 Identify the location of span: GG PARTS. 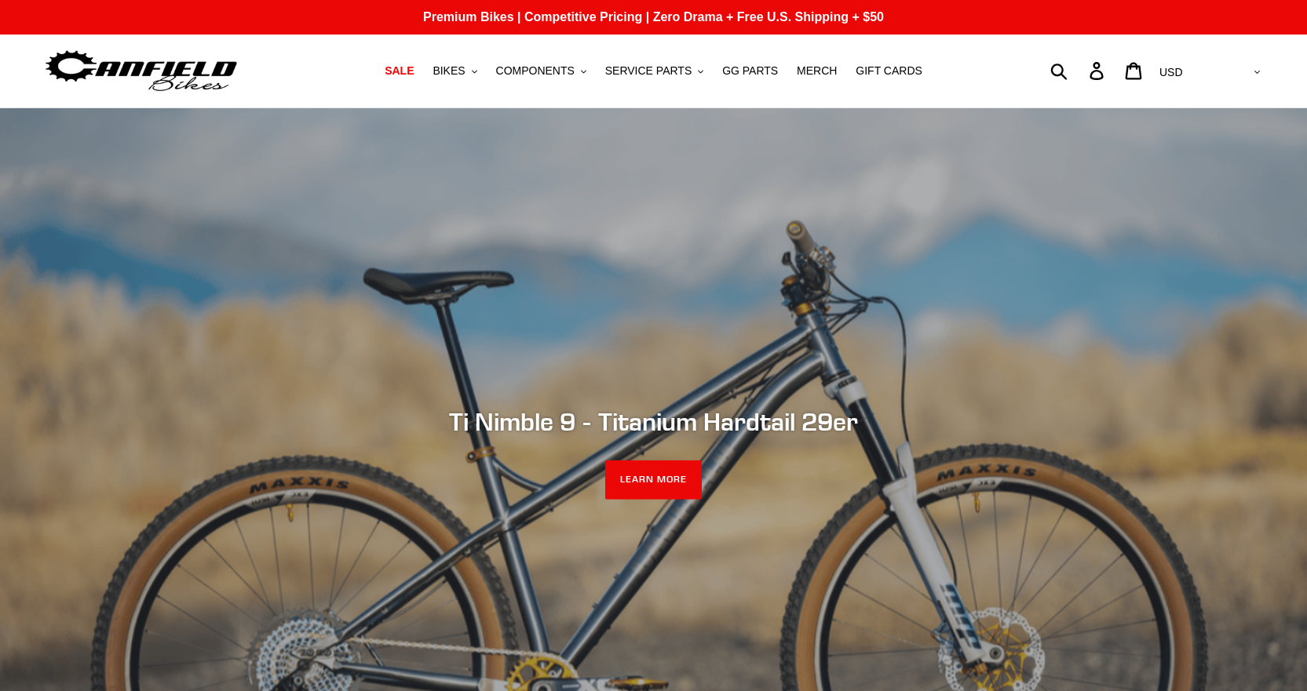
(749, 71).